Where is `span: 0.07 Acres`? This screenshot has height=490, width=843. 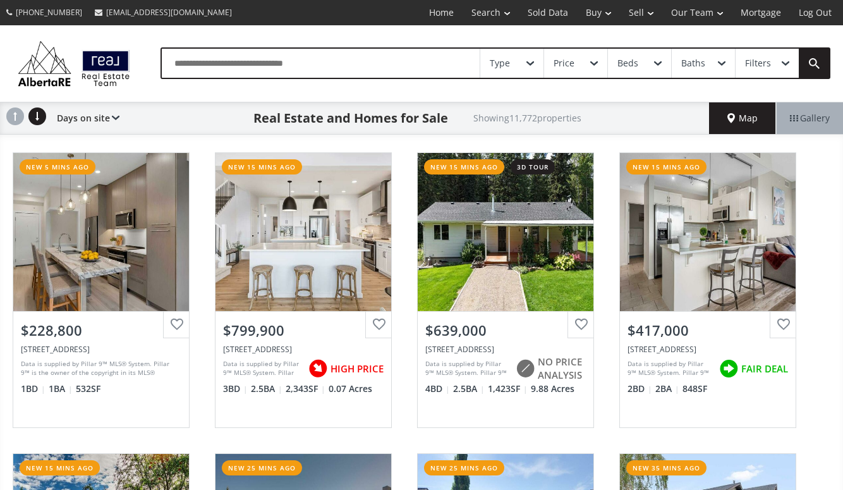 span: 0.07 Acres is located at coordinates (350, 389).